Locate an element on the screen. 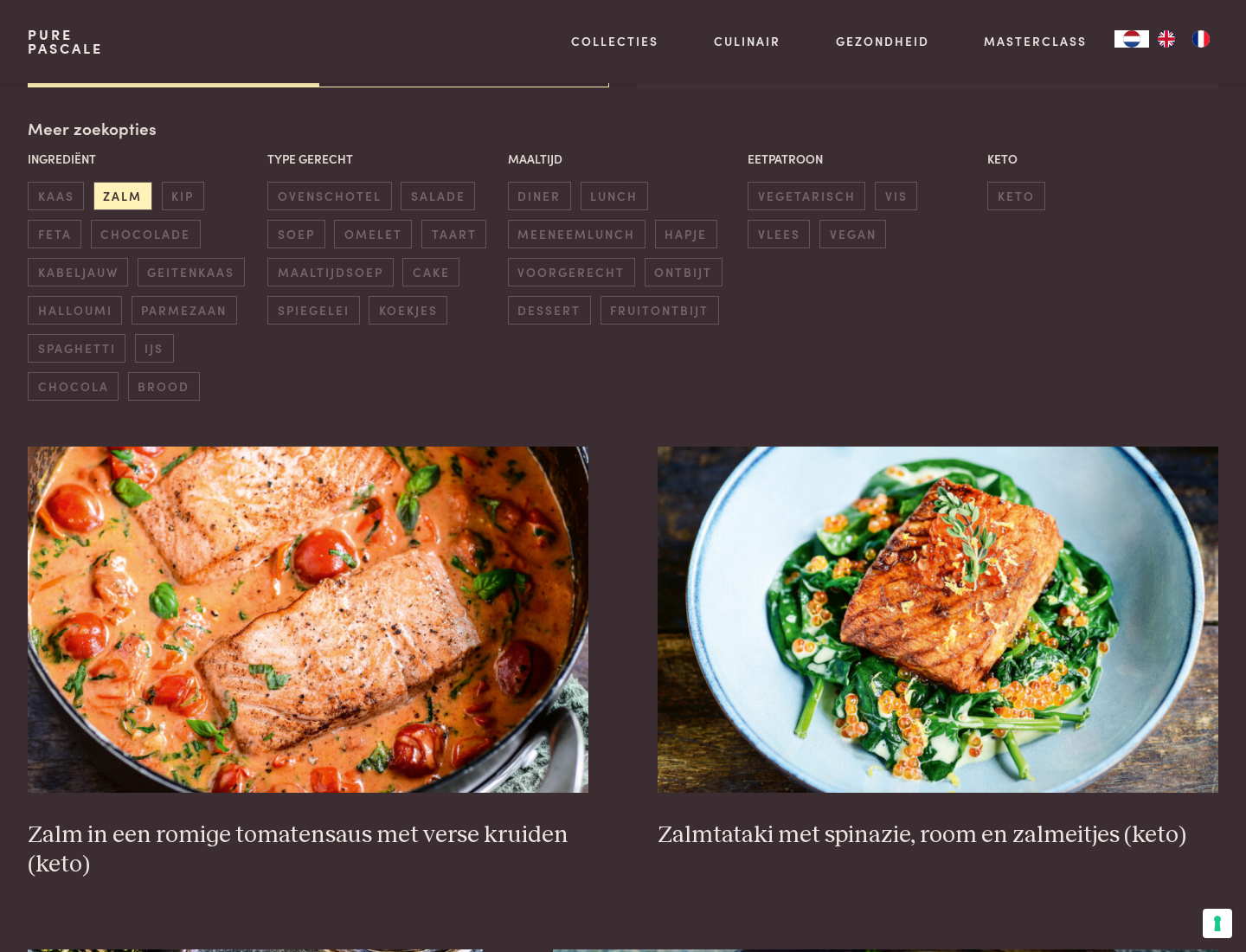 The image size is (1246, 952). a: FR is located at coordinates (1201, 39).